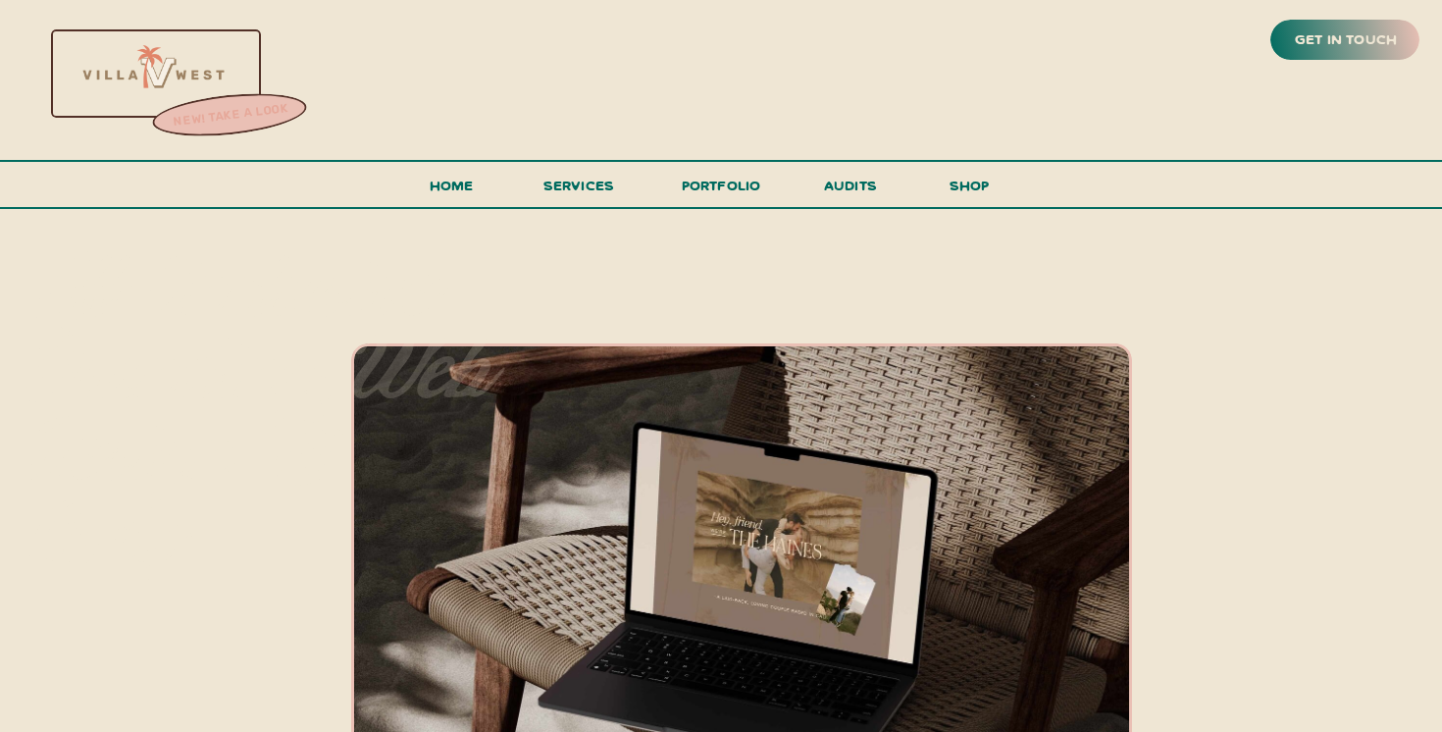 This screenshot has height=732, width=1442. What do you see at coordinates (579, 190) in the screenshot?
I see `a: services` at bounding box center [579, 190].